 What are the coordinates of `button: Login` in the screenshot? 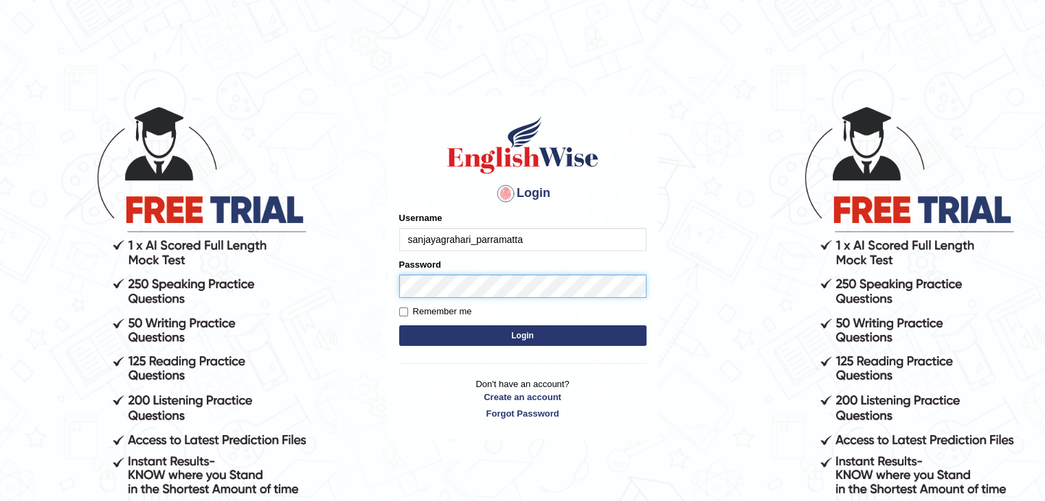 It's located at (523, 336).